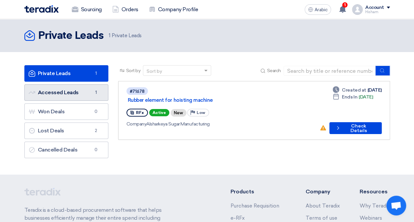 This screenshot has width=414, height=222. I want to click on img: profile_test.png, so click(357, 10).